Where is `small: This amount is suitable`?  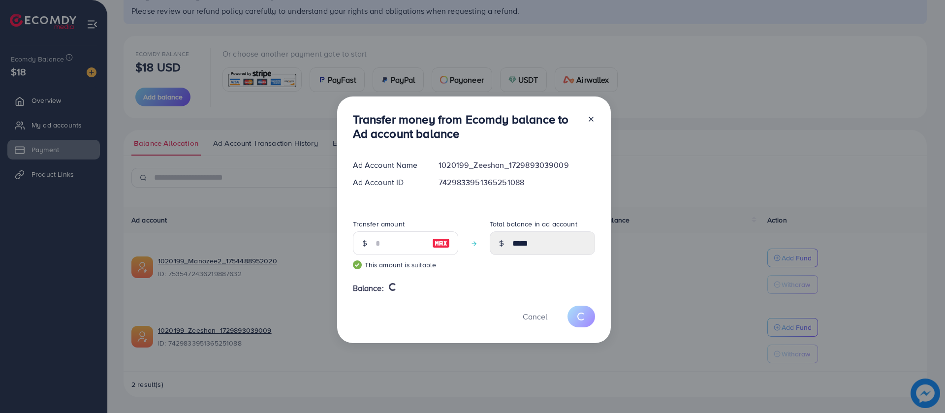 small: This amount is suitable is located at coordinates (406, 265).